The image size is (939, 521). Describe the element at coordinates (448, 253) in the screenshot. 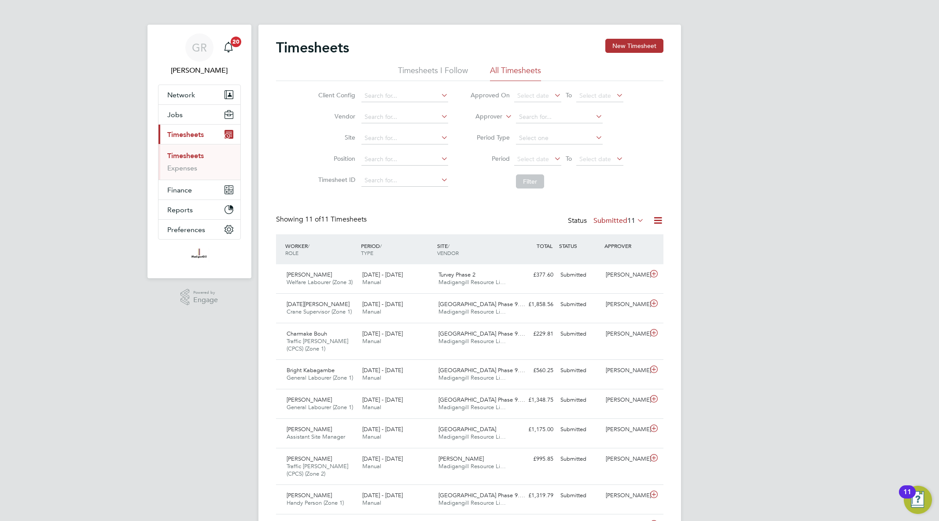

I see `span: VENDOR` at that location.